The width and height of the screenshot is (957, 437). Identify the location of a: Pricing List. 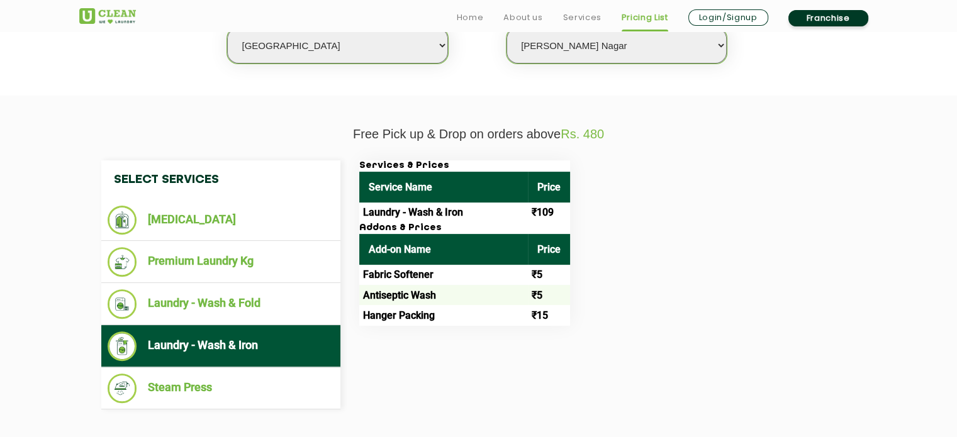
(645, 18).